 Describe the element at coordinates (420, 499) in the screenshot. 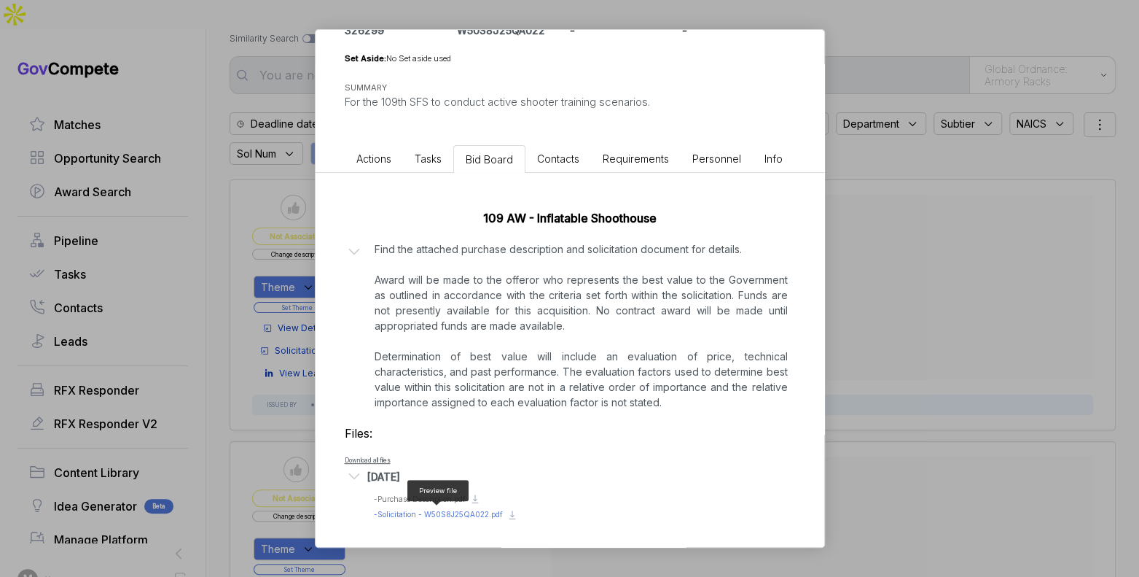

I see `span: - Purchase Description.pdf` at that location.